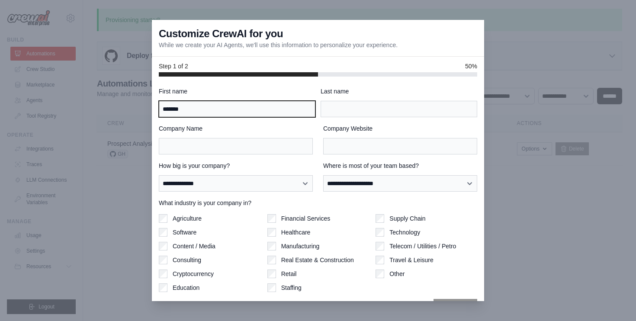 This screenshot has height=321, width=636. I want to click on label: Healthcare, so click(296, 232).